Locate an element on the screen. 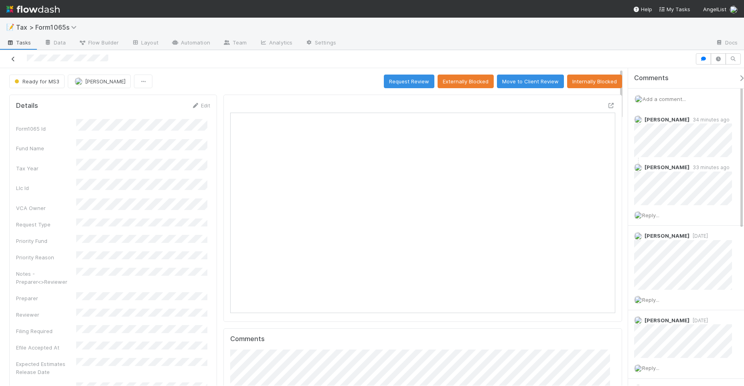 This screenshot has height=386, width=744. div: Efile Accepted At is located at coordinates (46, 348).